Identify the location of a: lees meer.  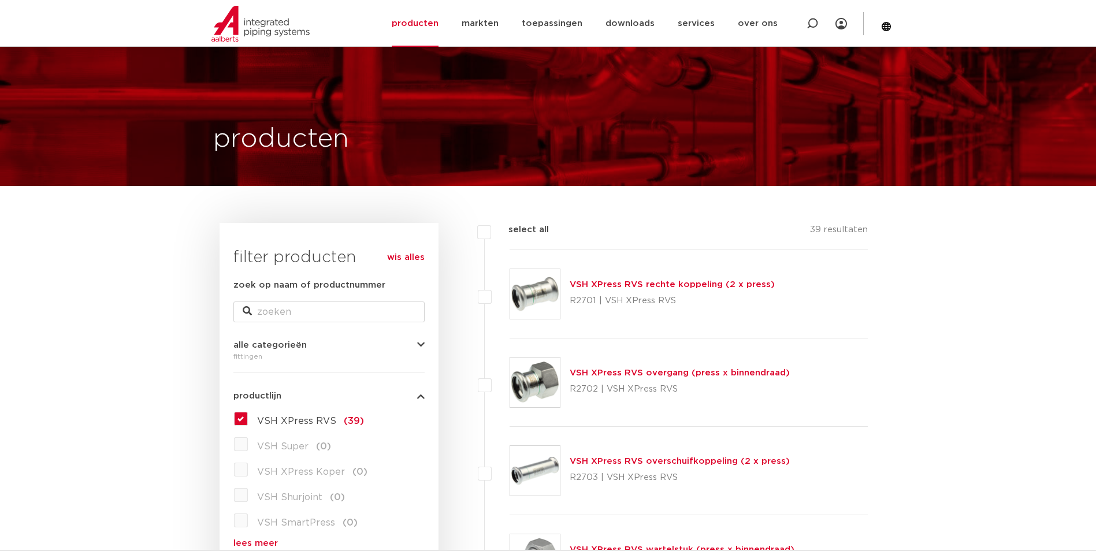
(329, 543).